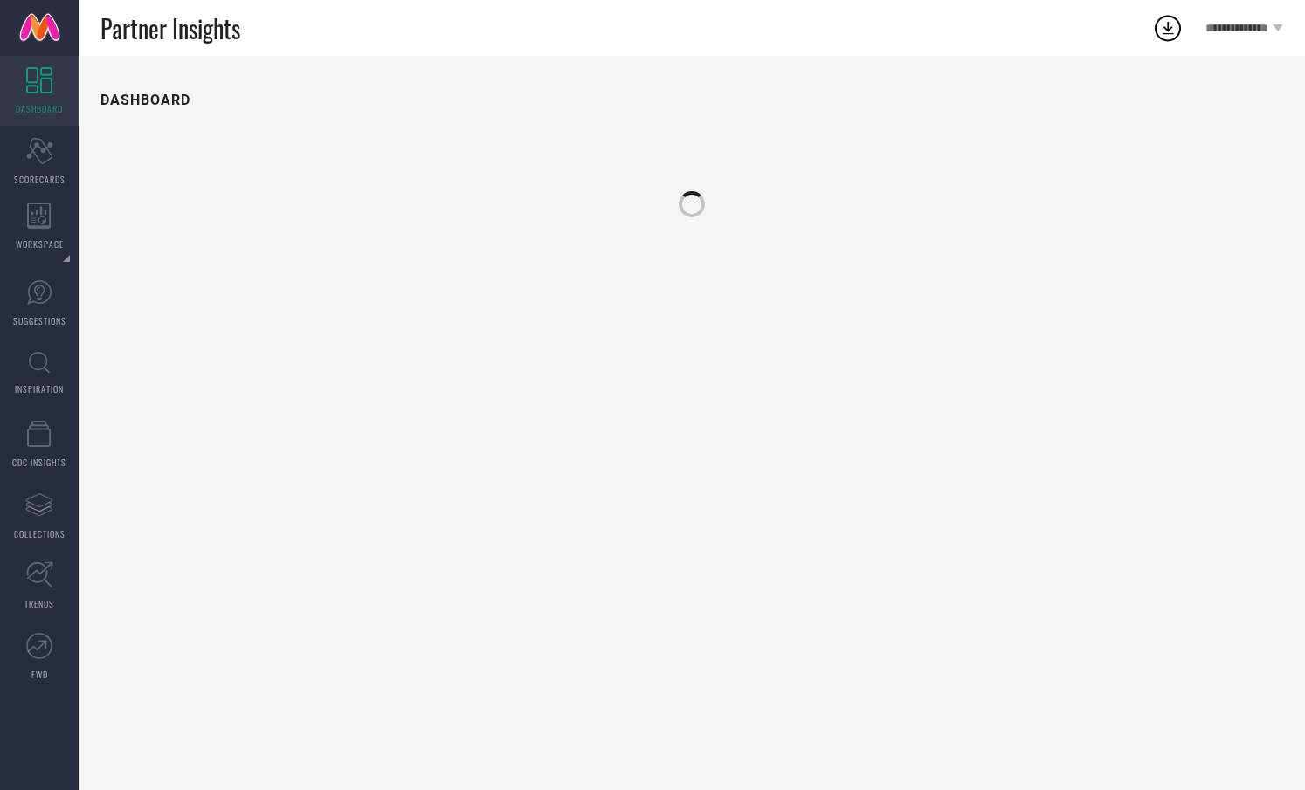 This screenshot has width=1305, height=790. Describe the element at coordinates (39, 604) in the screenshot. I see `span: TRENDS` at that location.